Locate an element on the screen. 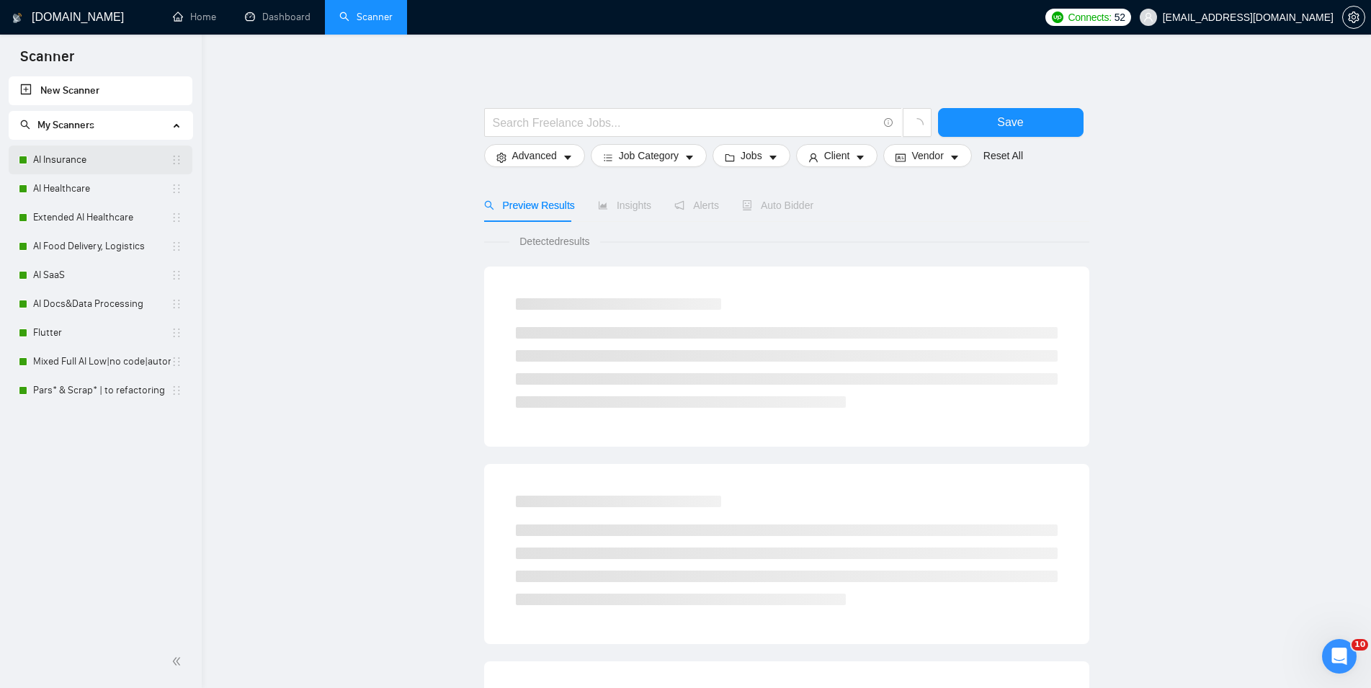  a: Mixed Full AI Low|no code|automations is located at coordinates (102, 362).